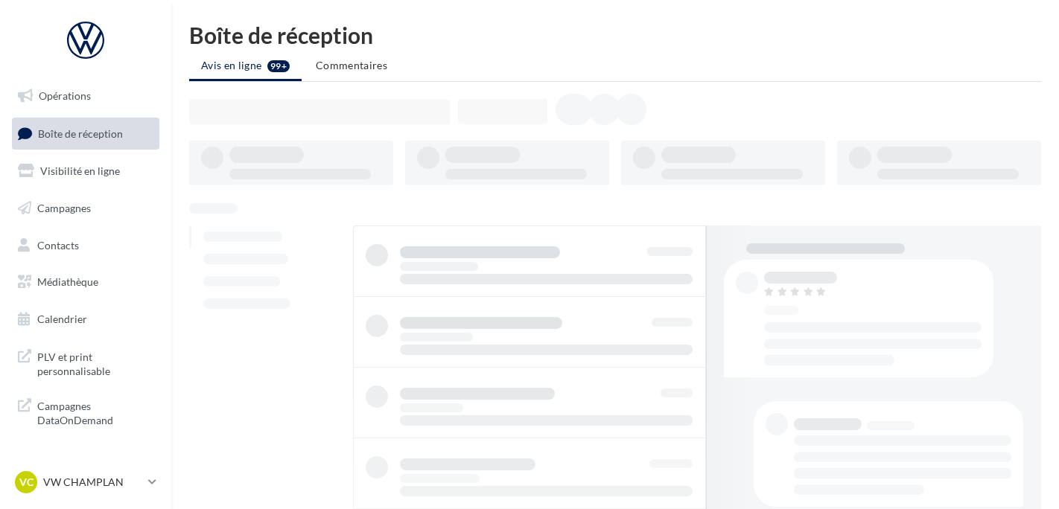  What do you see at coordinates (86, 482) in the screenshot?
I see `a: VC VW CHAMPLAN` at bounding box center [86, 482].